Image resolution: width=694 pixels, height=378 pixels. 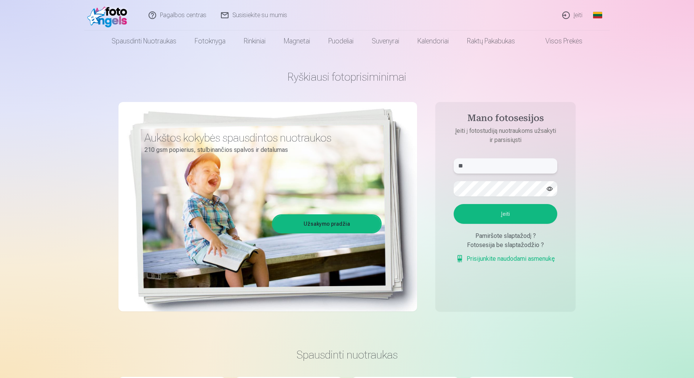 What do you see at coordinates (327, 224) in the screenshot?
I see `a: Užsakymo pradžia` at bounding box center [327, 224].